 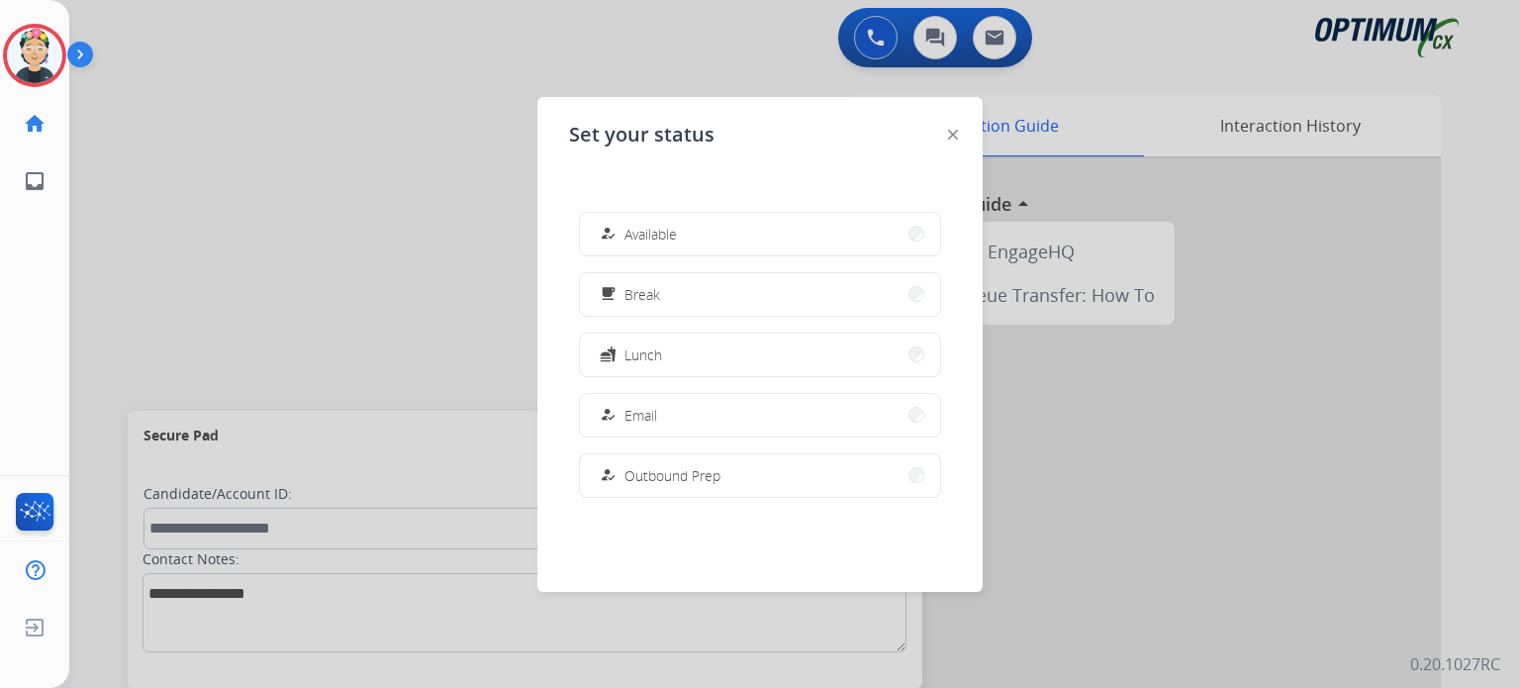 What do you see at coordinates (650, 233) in the screenshot?
I see `span: Available` at bounding box center [650, 233].